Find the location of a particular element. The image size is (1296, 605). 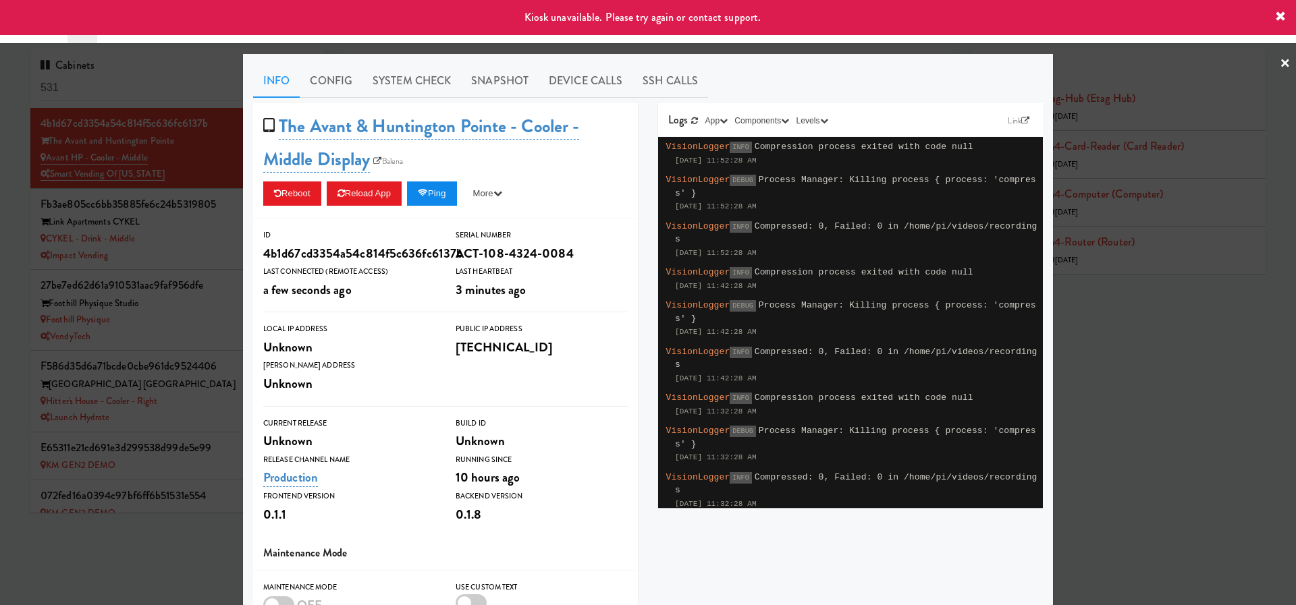

a: Config is located at coordinates (331, 81).